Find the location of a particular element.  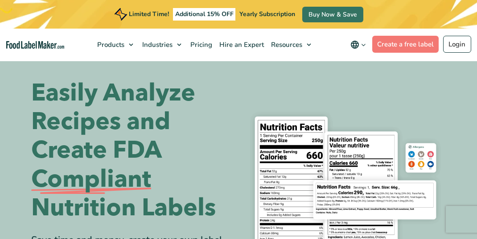

span: Resources is located at coordinates (286, 45).